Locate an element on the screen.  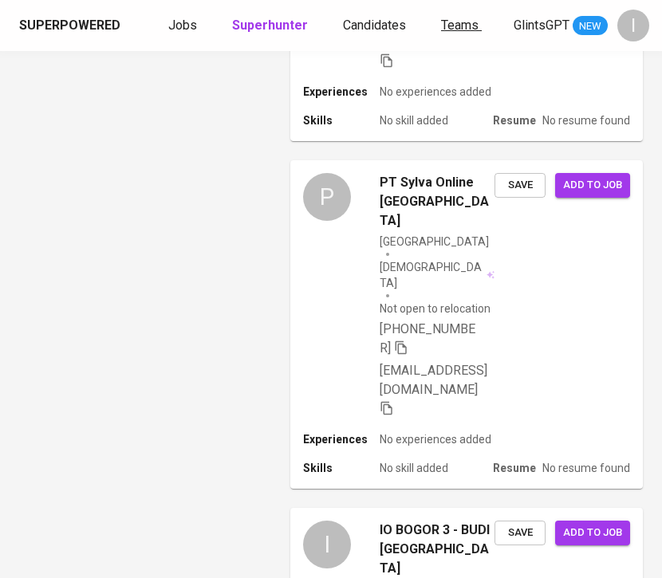
a: Superhunter is located at coordinates (271, 26).